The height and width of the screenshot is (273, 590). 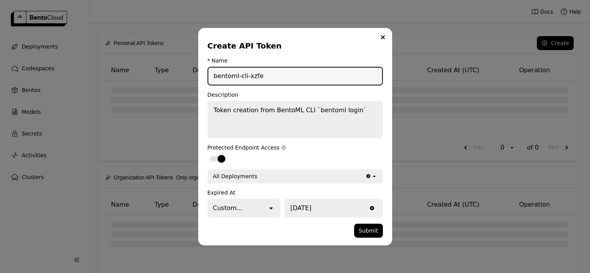 What do you see at coordinates (235, 176) in the screenshot?
I see `div: All Deployments` at bounding box center [235, 176].